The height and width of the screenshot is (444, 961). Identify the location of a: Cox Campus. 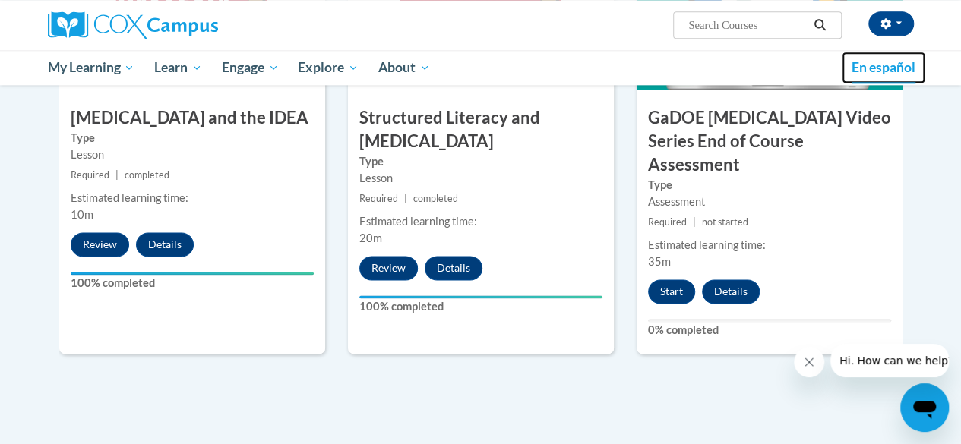
(185, 25).